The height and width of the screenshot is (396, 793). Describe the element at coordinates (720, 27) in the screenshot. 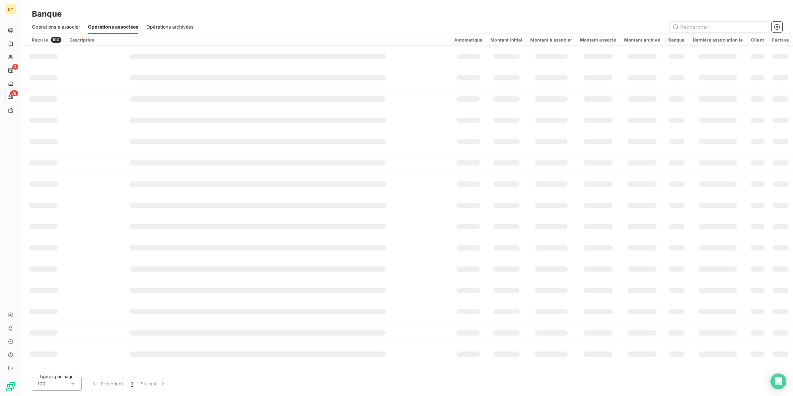

I see `input: Rechercher` at that location.